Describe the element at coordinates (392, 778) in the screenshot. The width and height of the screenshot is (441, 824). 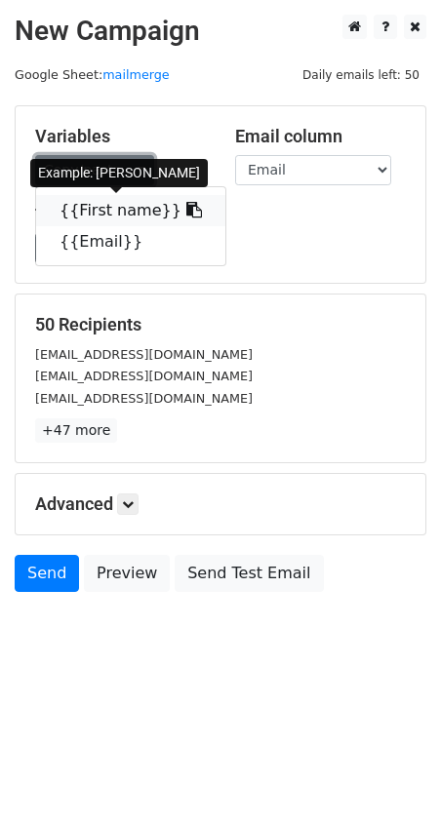
I see `div: Chat Widget` at that location.